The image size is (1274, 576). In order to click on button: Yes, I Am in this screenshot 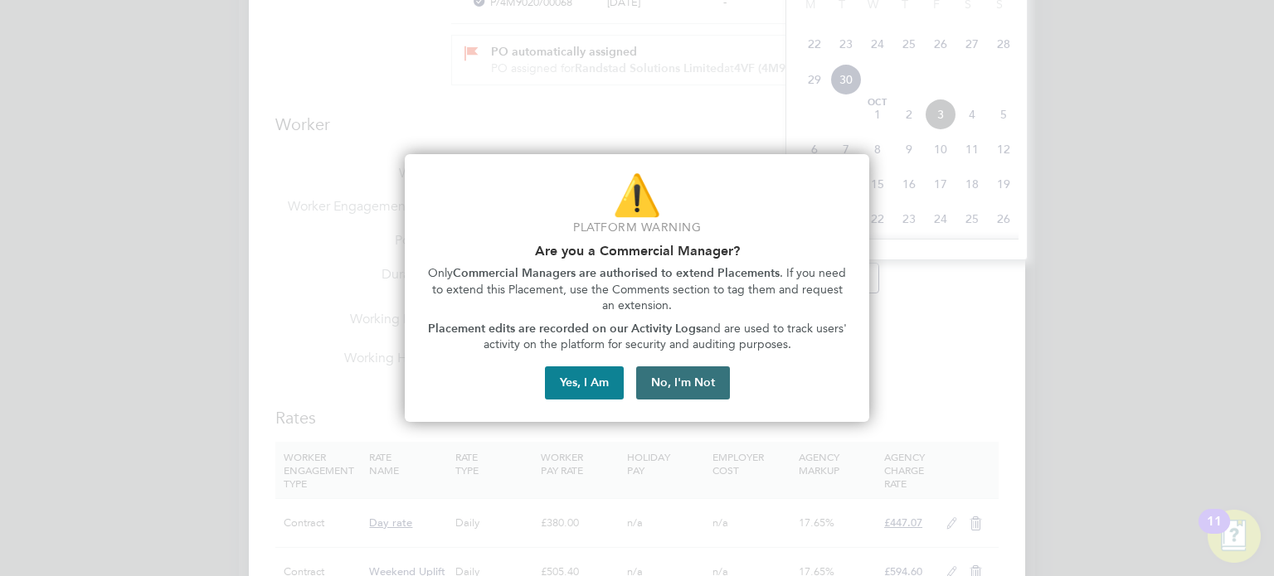, I will do `click(584, 383)`.